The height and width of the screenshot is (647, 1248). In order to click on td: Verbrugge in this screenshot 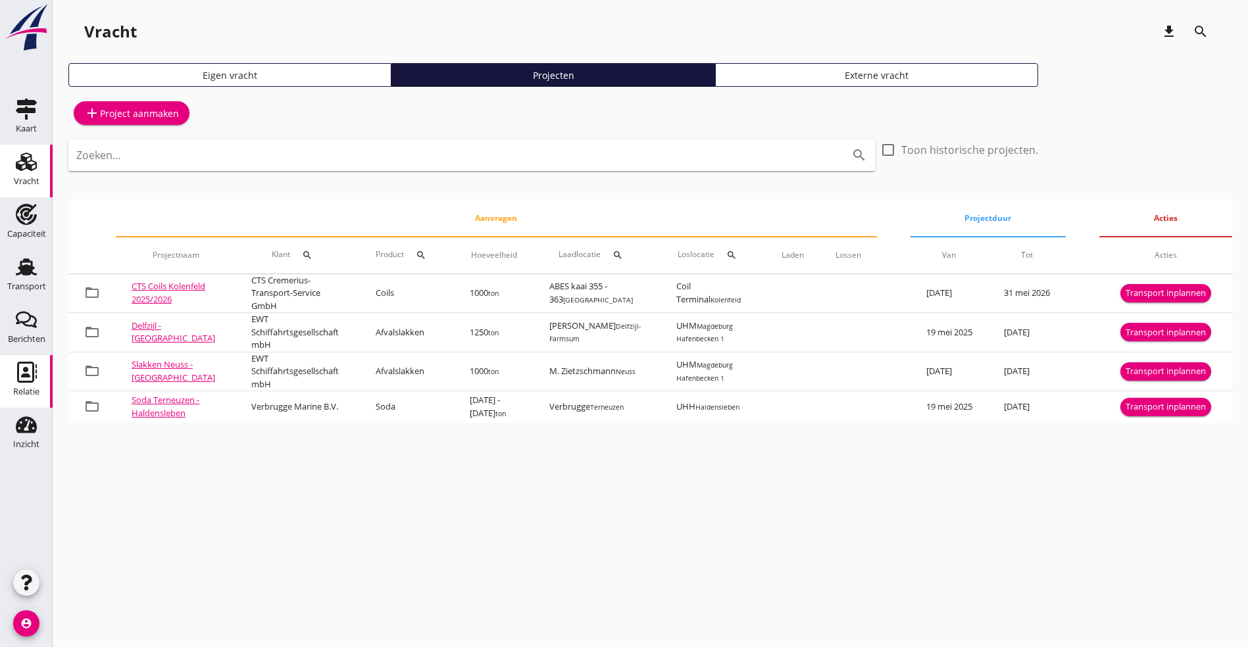, I will do `click(597, 407)`.